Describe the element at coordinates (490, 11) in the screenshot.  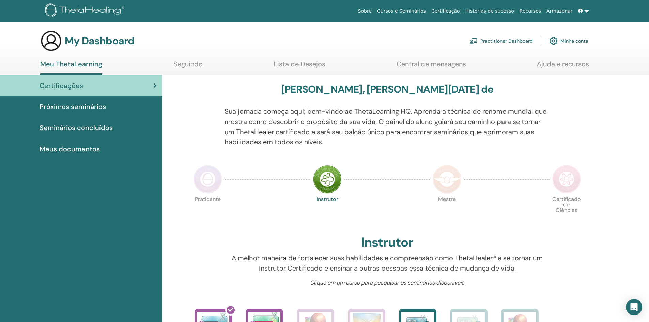
I see `a: Histórias de sucesso` at that location.